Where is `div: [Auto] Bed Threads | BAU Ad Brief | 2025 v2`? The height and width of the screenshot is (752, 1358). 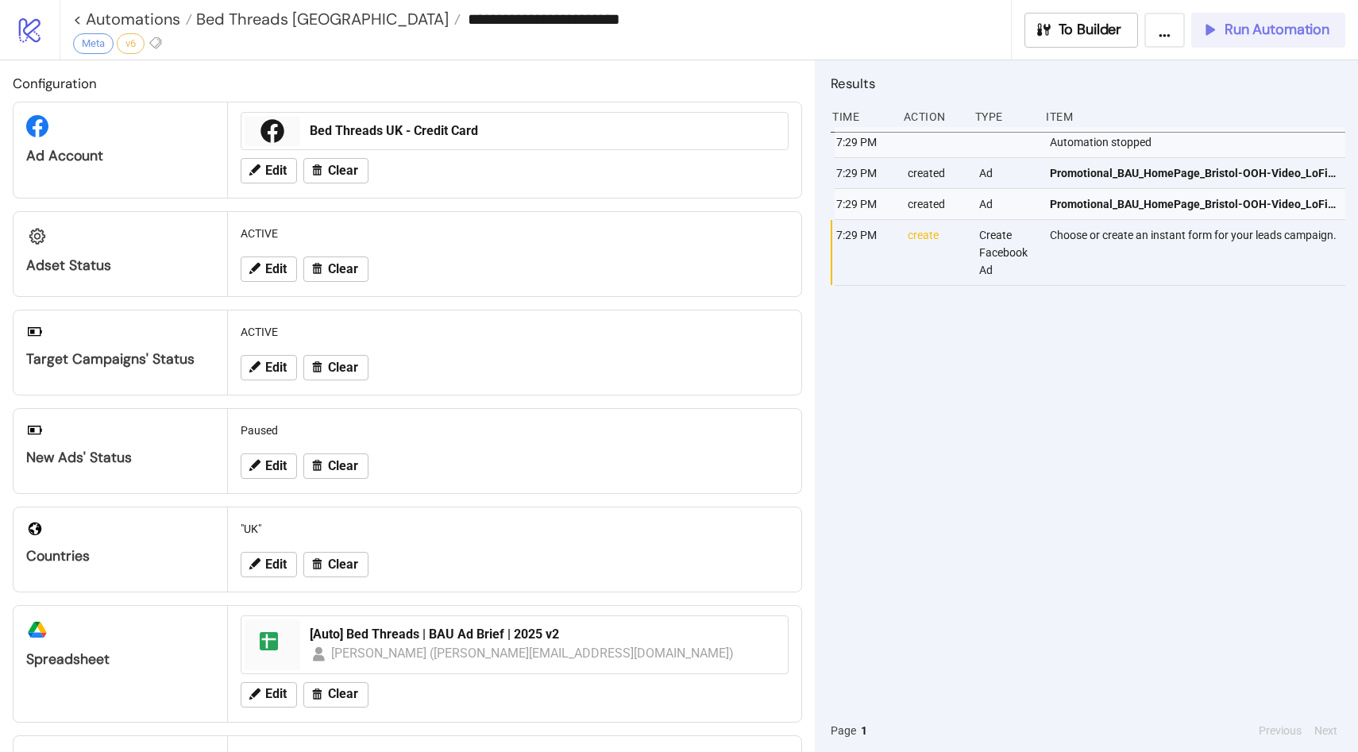 div: [Auto] Bed Threads | BAU Ad Brief | 2025 v2 is located at coordinates (544, 634).